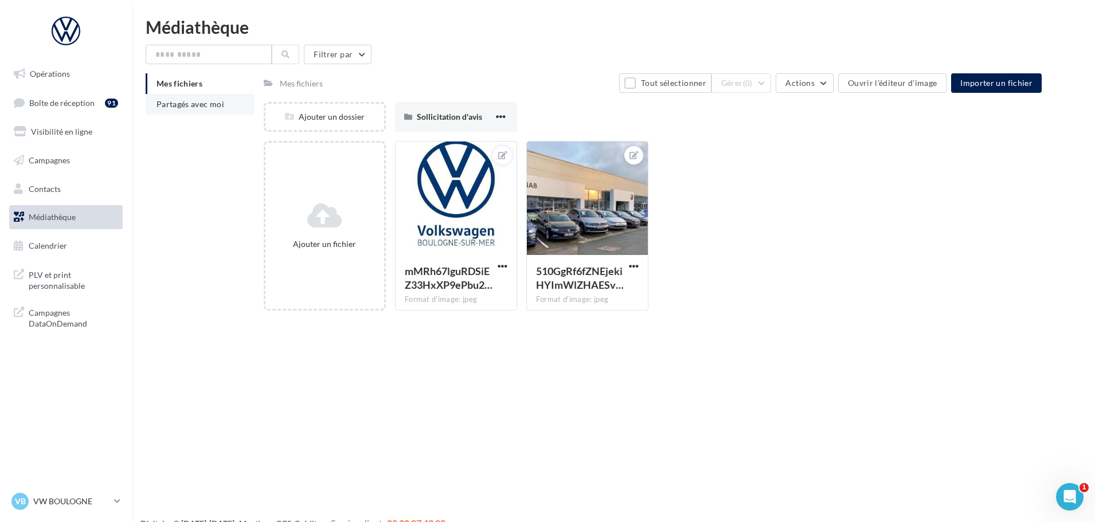 This screenshot has width=1095, height=522. I want to click on span: 1, so click(1084, 488).